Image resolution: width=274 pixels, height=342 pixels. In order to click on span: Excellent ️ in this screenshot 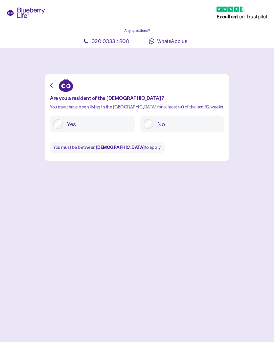, I will do `click(227, 16)`.